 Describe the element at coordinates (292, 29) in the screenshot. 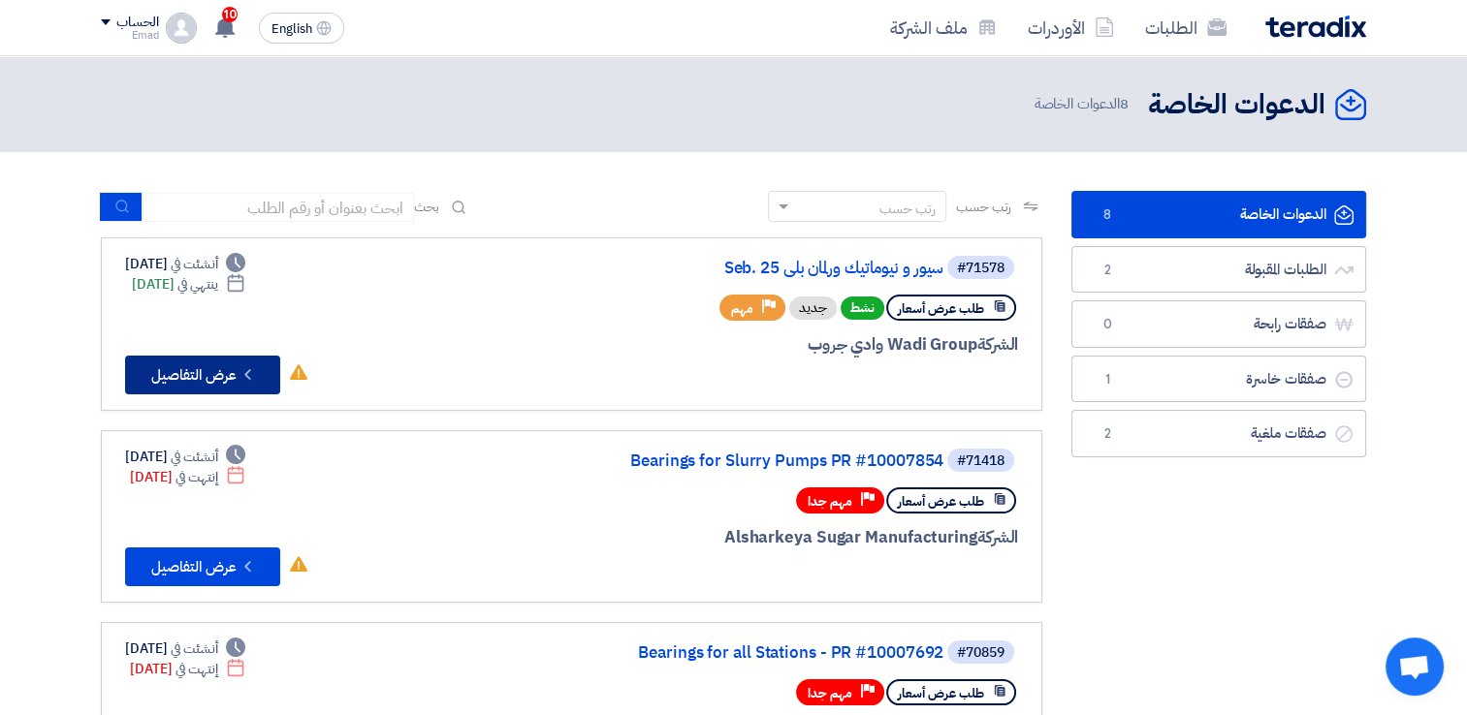

I see `span: English` at that location.